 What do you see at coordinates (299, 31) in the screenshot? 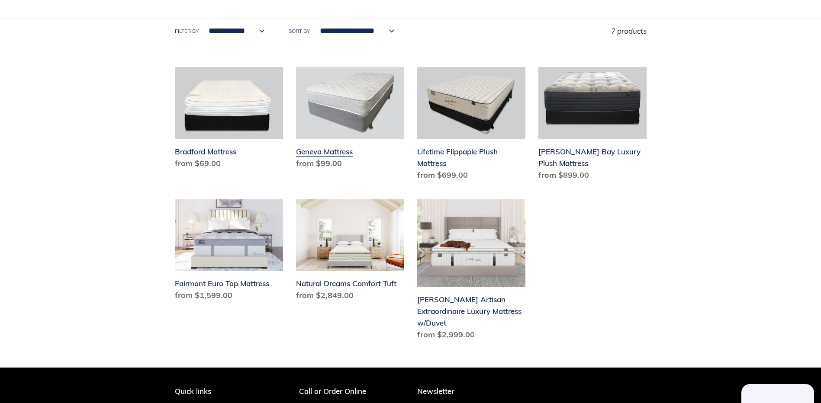
I see `label: Sort by` at bounding box center [299, 31].